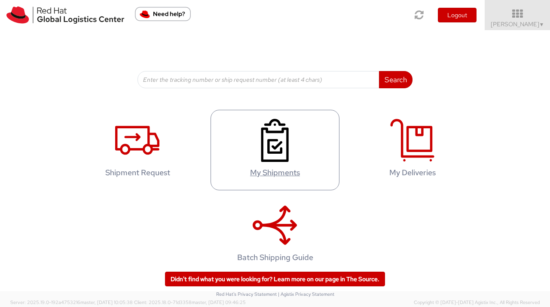 This screenshot has height=307, width=550. Describe the element at coordinates (457, 15) in the screenshot. I see `button: Logout` at that location.